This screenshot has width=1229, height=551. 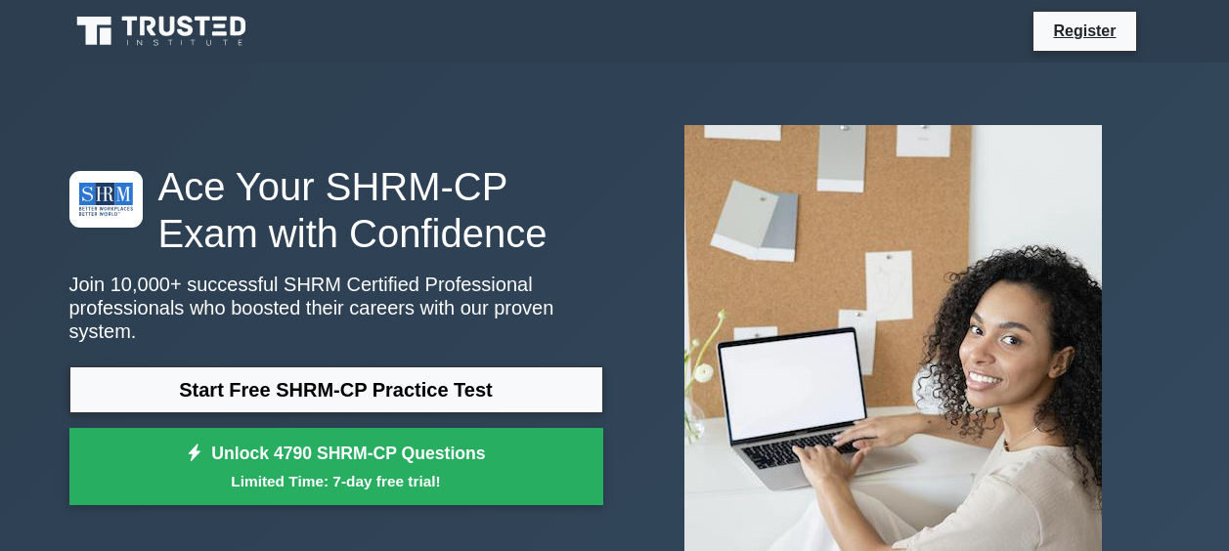 I want to click on p: Join 10,000+ successful SHRM Certified Professional professionals who boosted their careers with ..., so click(x=336, y=308).